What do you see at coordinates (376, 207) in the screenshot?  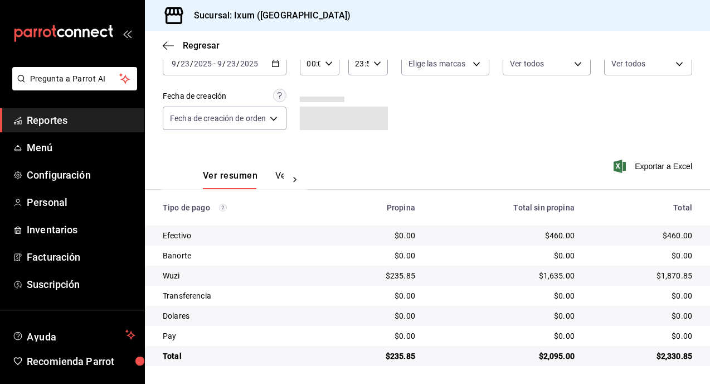 I see `div: Propina` at bounding box center [376, 207].